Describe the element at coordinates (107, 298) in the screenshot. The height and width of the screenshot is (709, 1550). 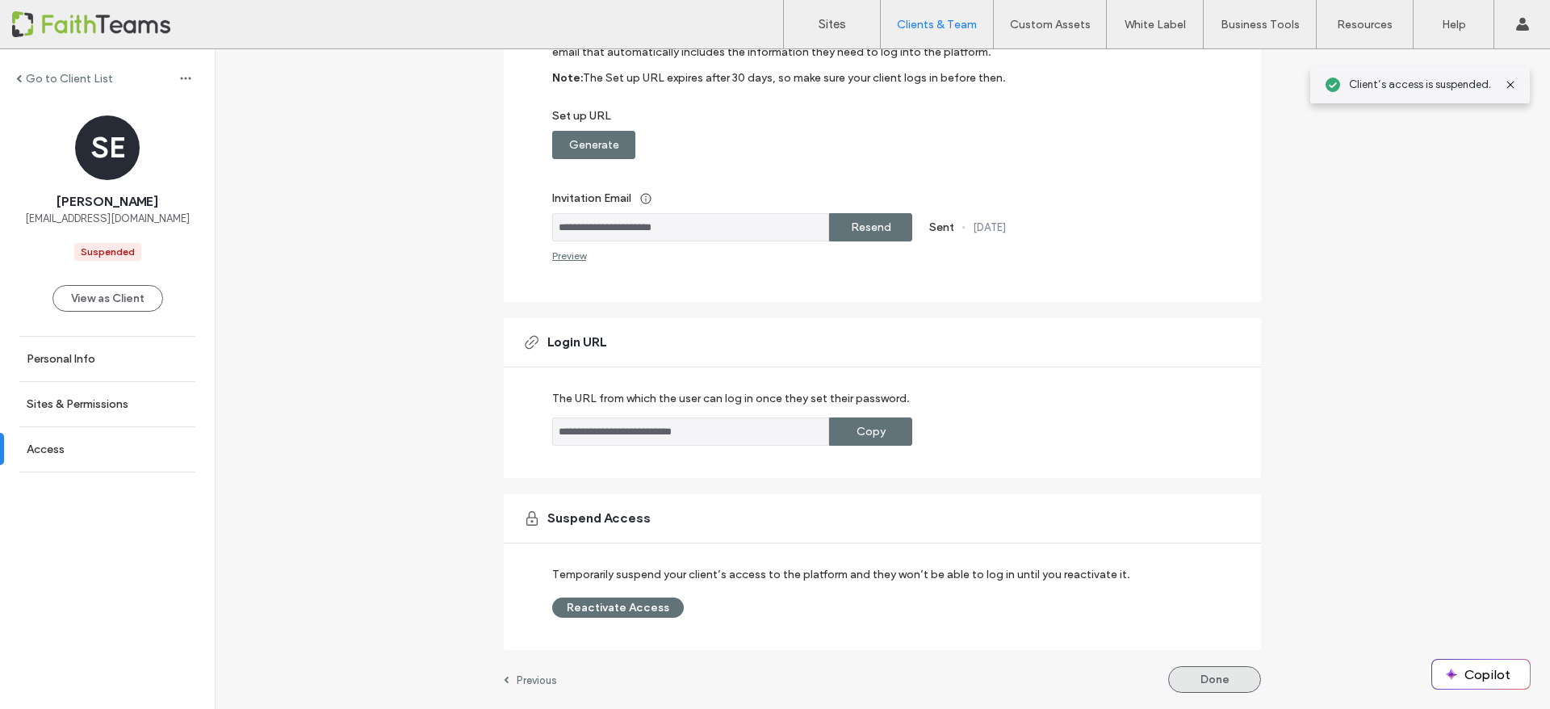
I see `button: View as Client` at that location.